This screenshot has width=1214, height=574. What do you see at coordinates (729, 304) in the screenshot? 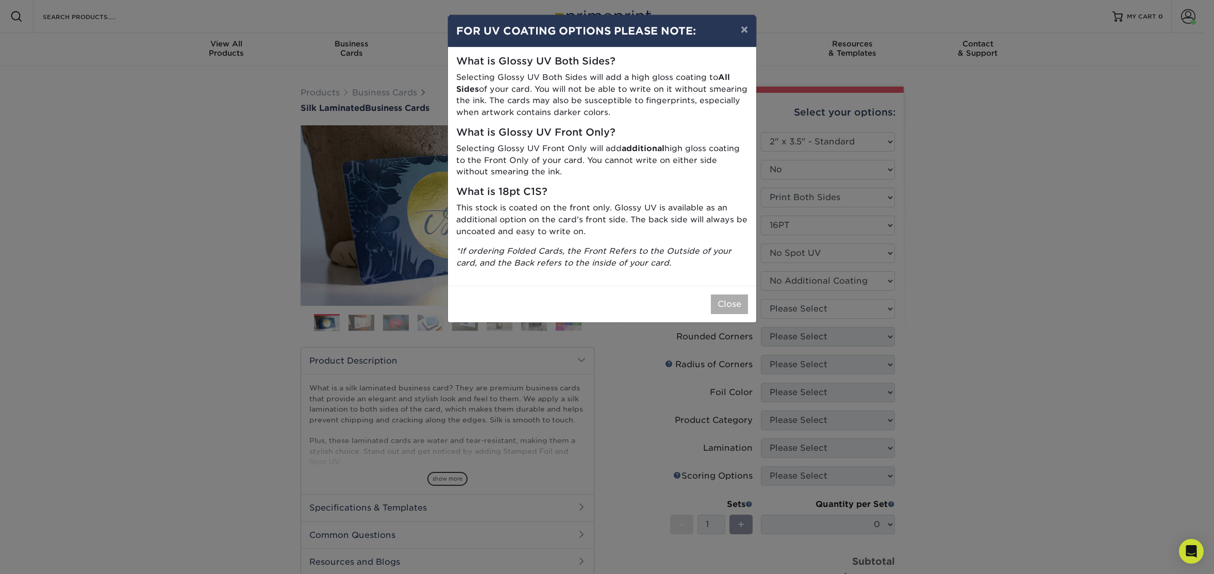
I see `button: Close` at bounding box center [729, 304].